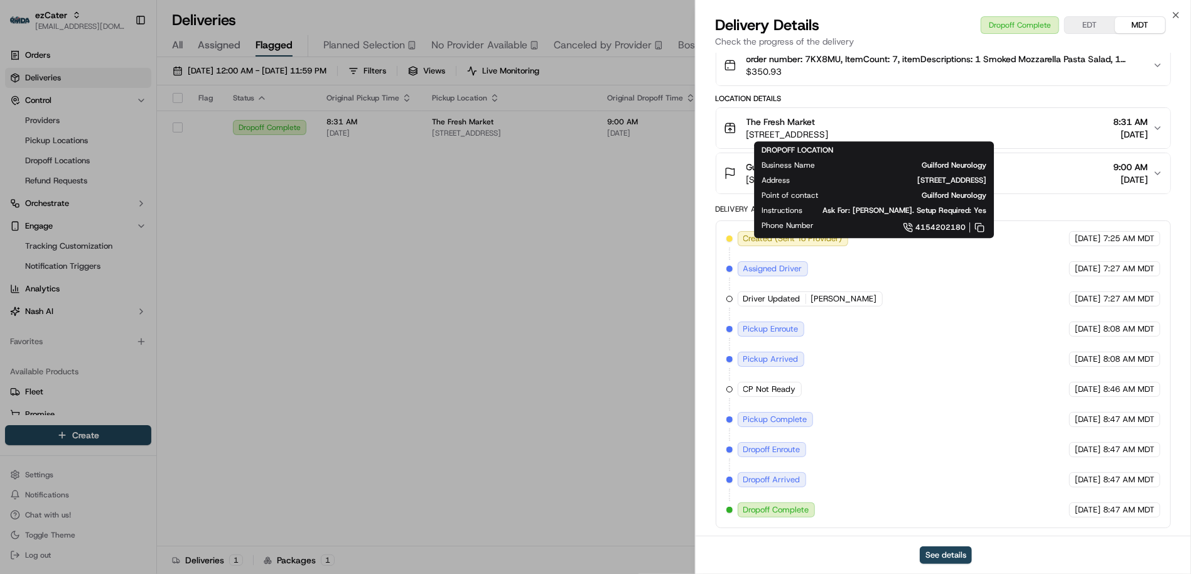  I want to click on span: Business Name, so click(788, 165).